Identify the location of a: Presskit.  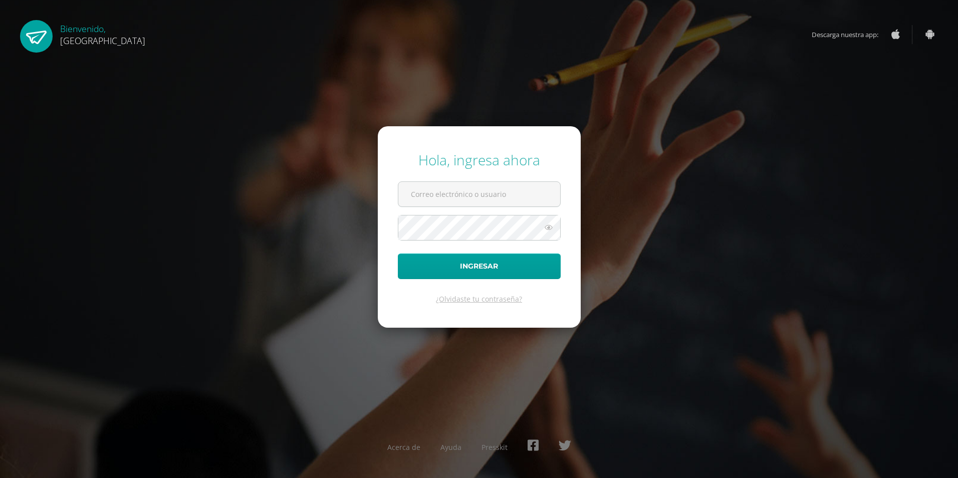
(495, 447).